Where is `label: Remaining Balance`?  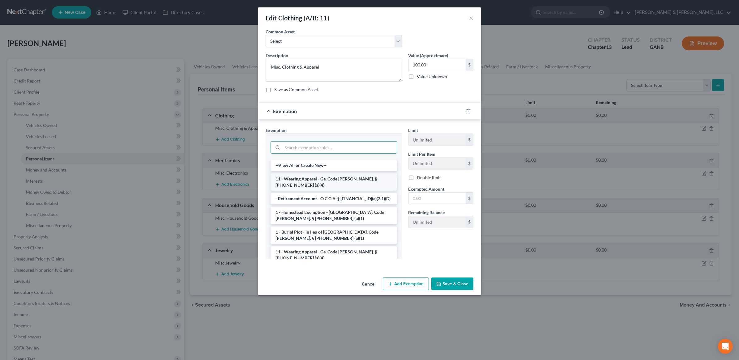
label: Remaining Balance is located at coordinates (426, 212).